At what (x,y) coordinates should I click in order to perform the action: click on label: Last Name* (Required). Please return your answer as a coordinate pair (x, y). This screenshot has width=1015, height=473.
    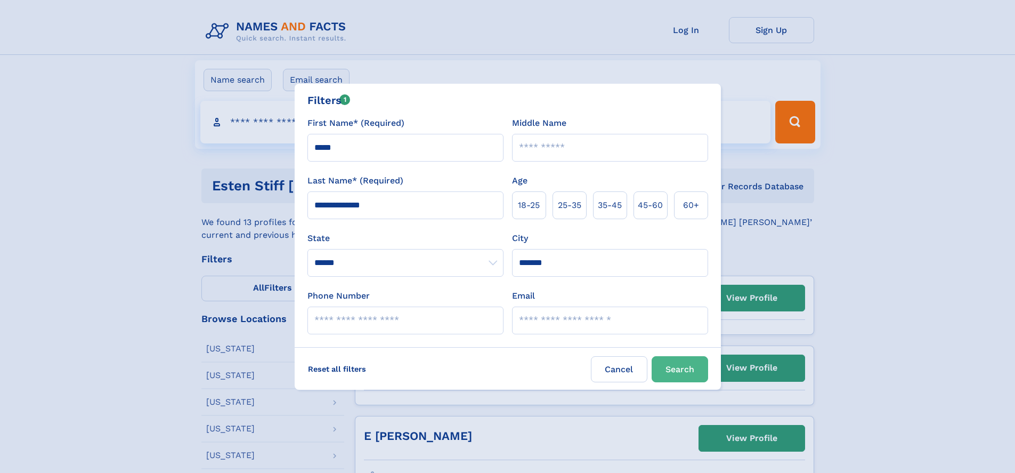
    Looking at the image, I should click on (355, 181).